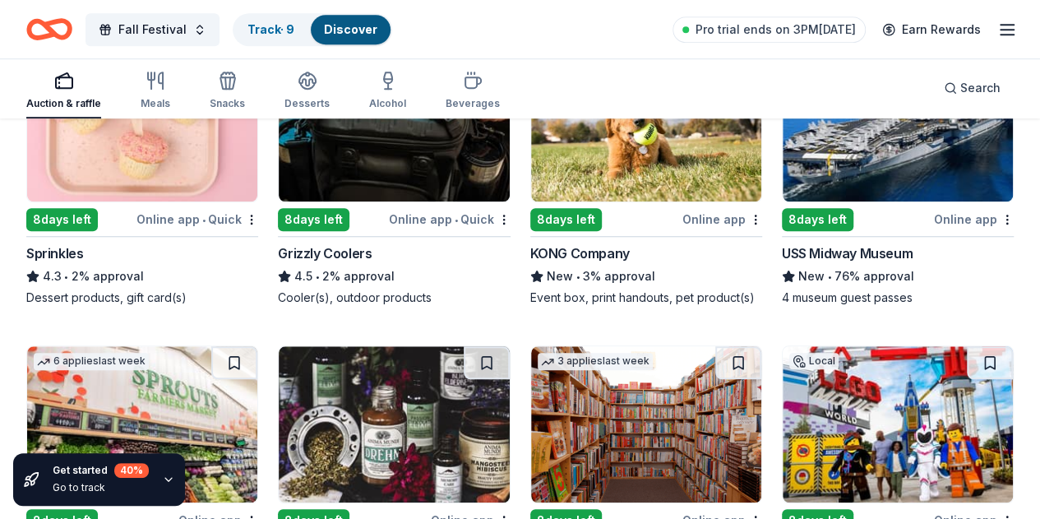  What do you see at coordinates (312, 30) in the screenshot?
I see `button: Track· 9Discover` at bounding box center [312, 30].